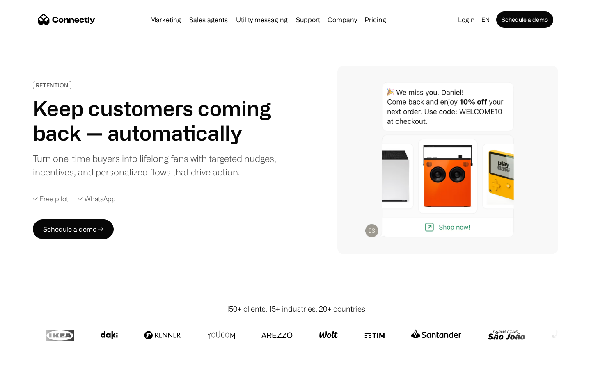 The height and width of the screenshot is (369, 591). Describe the element at coordinates (73, 229) in the screenshot. I see `a: Schedule a demo →` at that location.